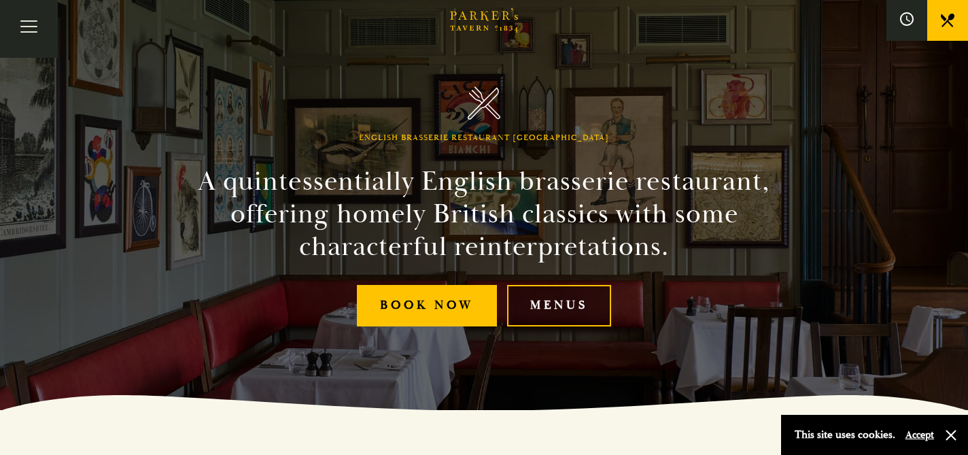  I want to click on button: Close and accept, so click(951, 435).